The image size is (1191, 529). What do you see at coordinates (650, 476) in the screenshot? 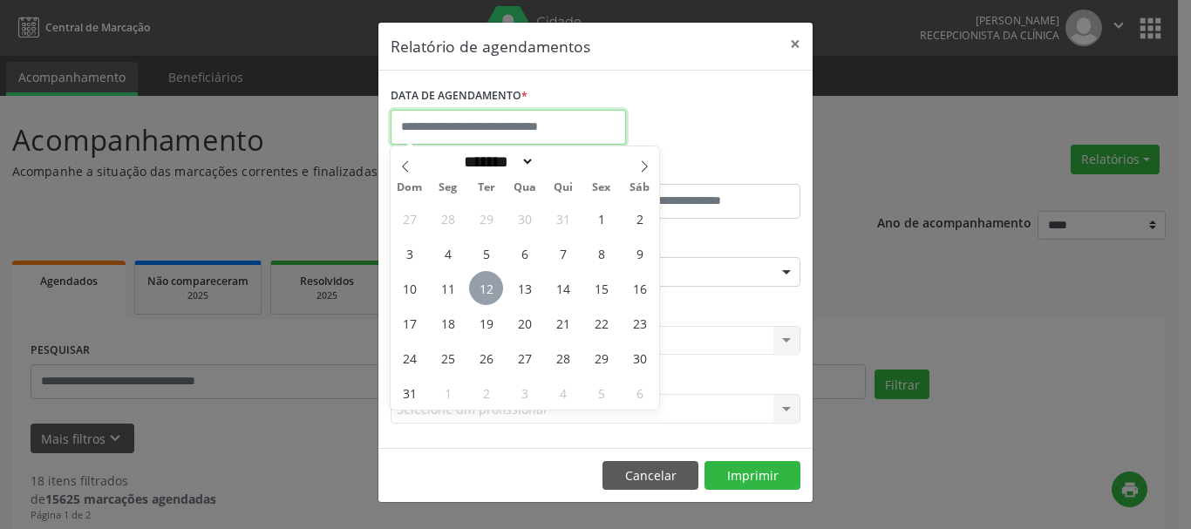
I see `button: Cancelar` at bounding box center [650, 476].